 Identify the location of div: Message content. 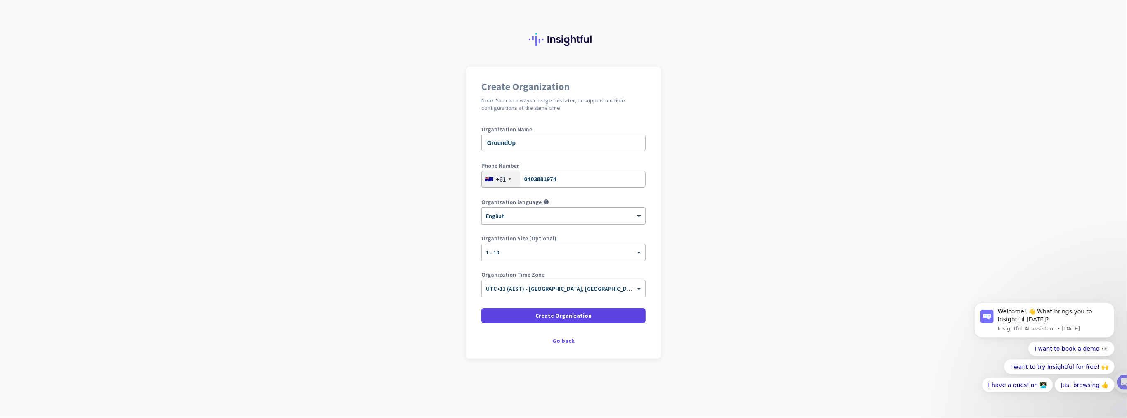
(91, 23).